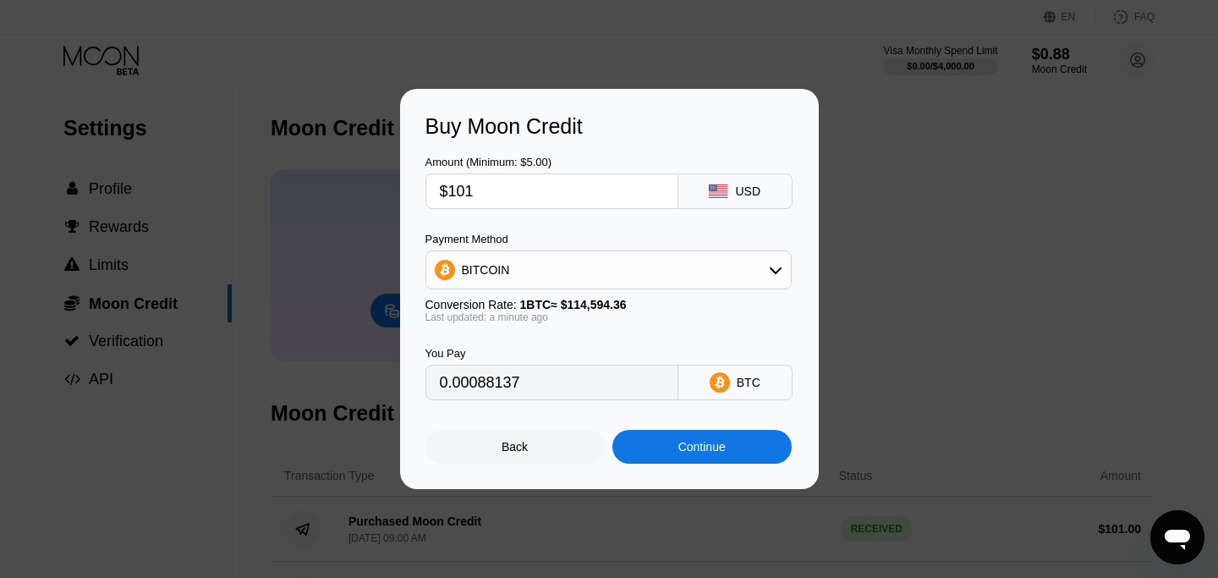 Image resolution: width=1218 pixels, height=578 pixels. I want to click on div: You Pay, so click(551, 353).